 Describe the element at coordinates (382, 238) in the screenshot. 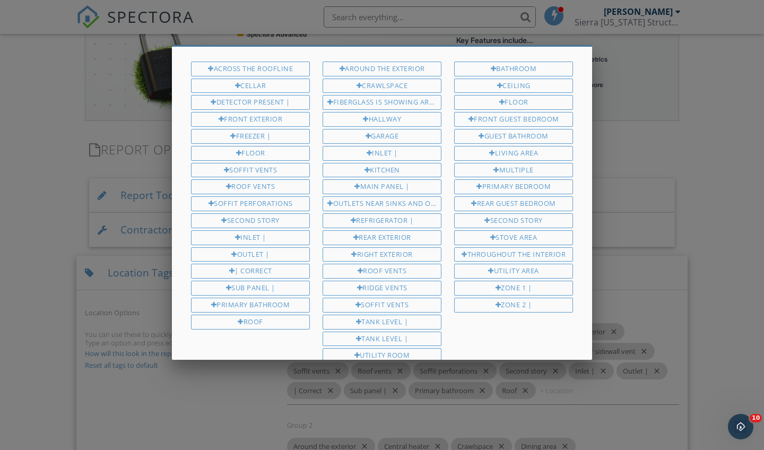

I see `div: Rear exterior` at that location.